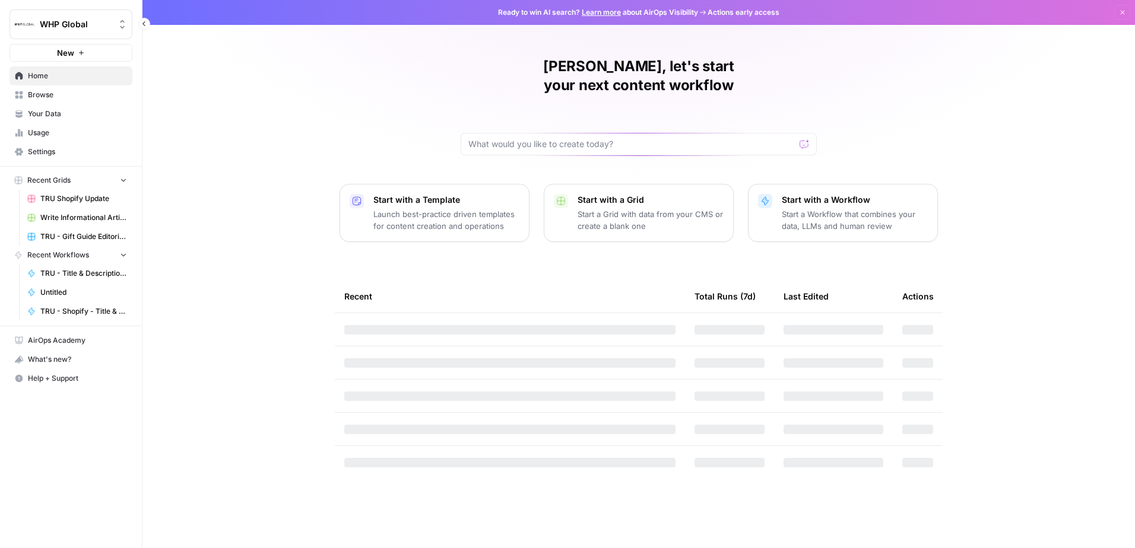 The image size is (1135, 548). What do you see at coordinates (71, 76) in the screenshot?
I see `a: Home` at bounding box center [71, 76].